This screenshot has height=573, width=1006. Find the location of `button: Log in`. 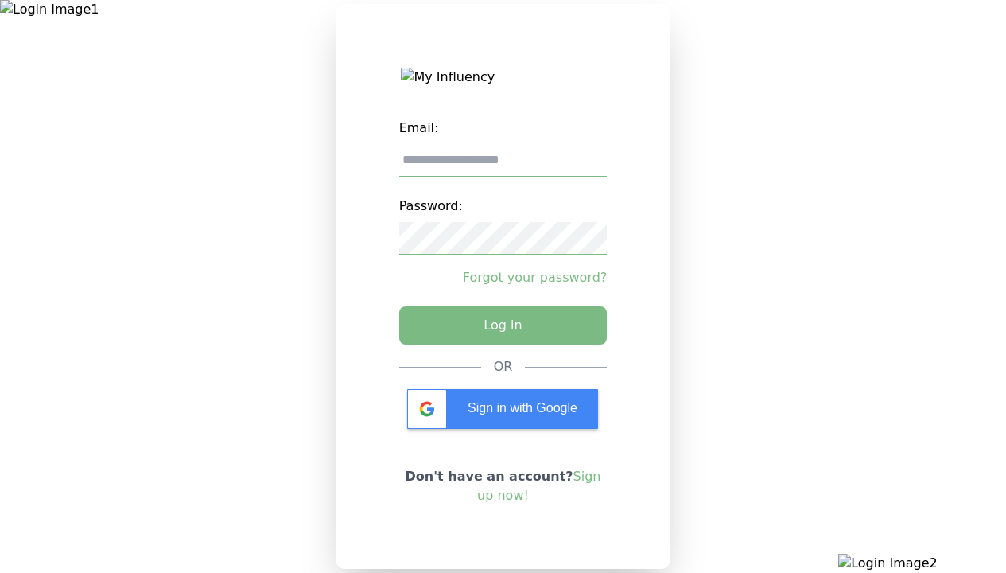

button: Log in is located at coordinates (503, 325).